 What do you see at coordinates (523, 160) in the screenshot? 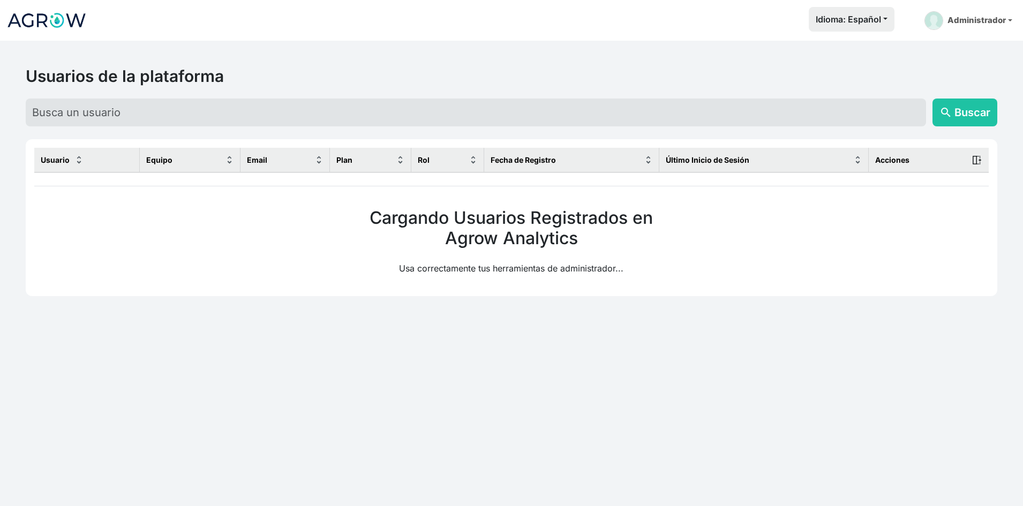
I see `span: Fecha de Registro` at bounding box center [523, 160].